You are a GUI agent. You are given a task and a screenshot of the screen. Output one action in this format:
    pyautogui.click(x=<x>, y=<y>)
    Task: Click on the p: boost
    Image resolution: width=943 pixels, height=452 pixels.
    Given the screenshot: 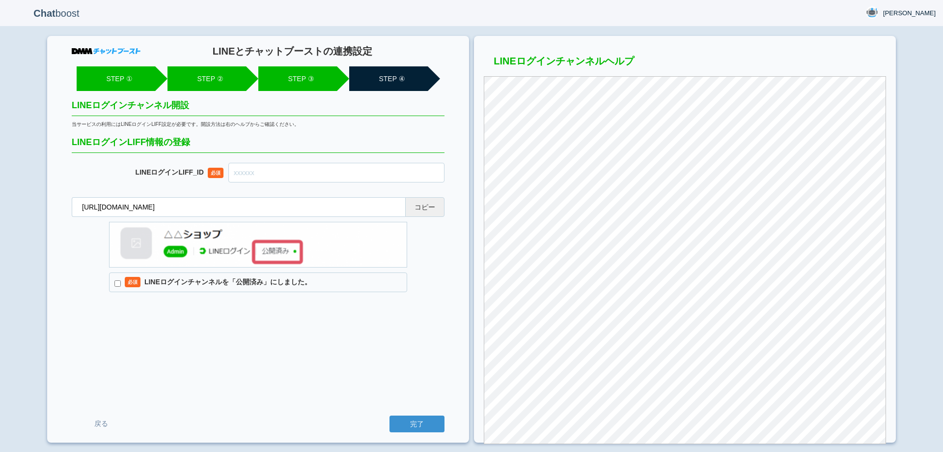 What is the action you would take?
    pyautogui.click(x=57, y=13)
    